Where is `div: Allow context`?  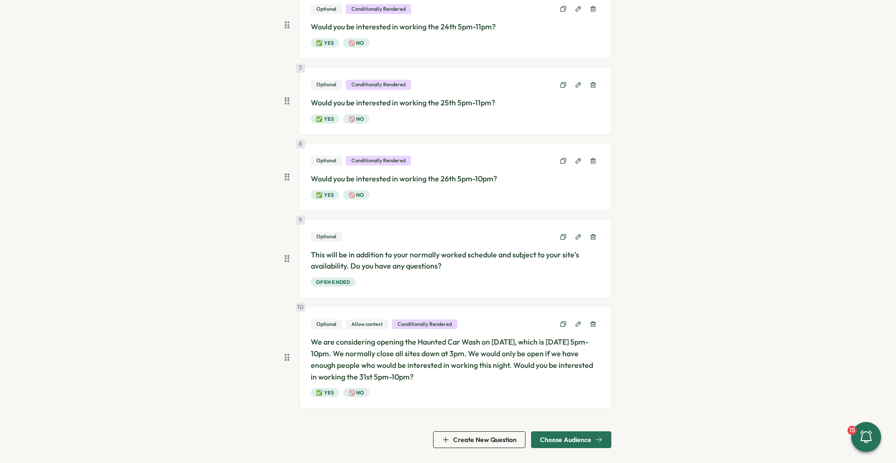
div: Allow context is located at coordinates (367, 324).